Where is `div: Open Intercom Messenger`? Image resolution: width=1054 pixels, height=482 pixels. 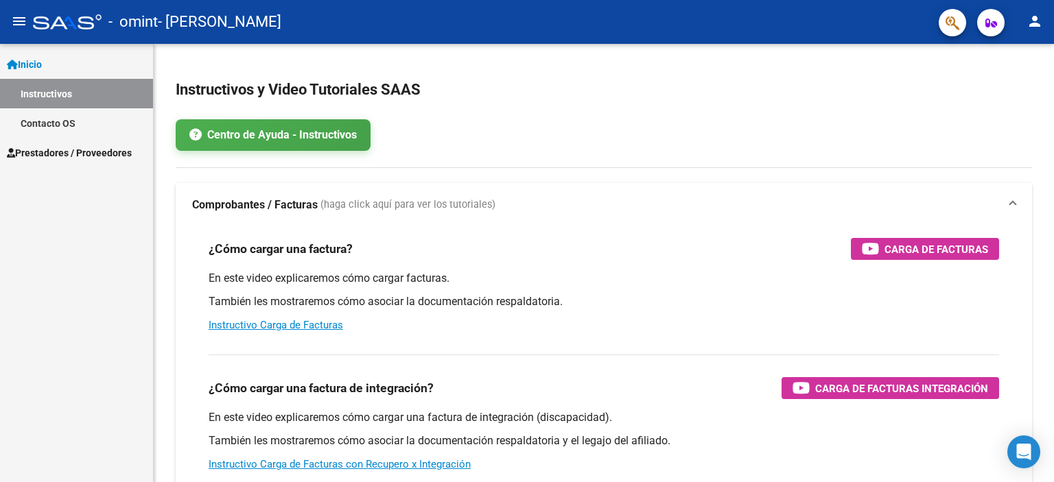 div: Open Intercom Messenger is located at coordinates (1024, 452).